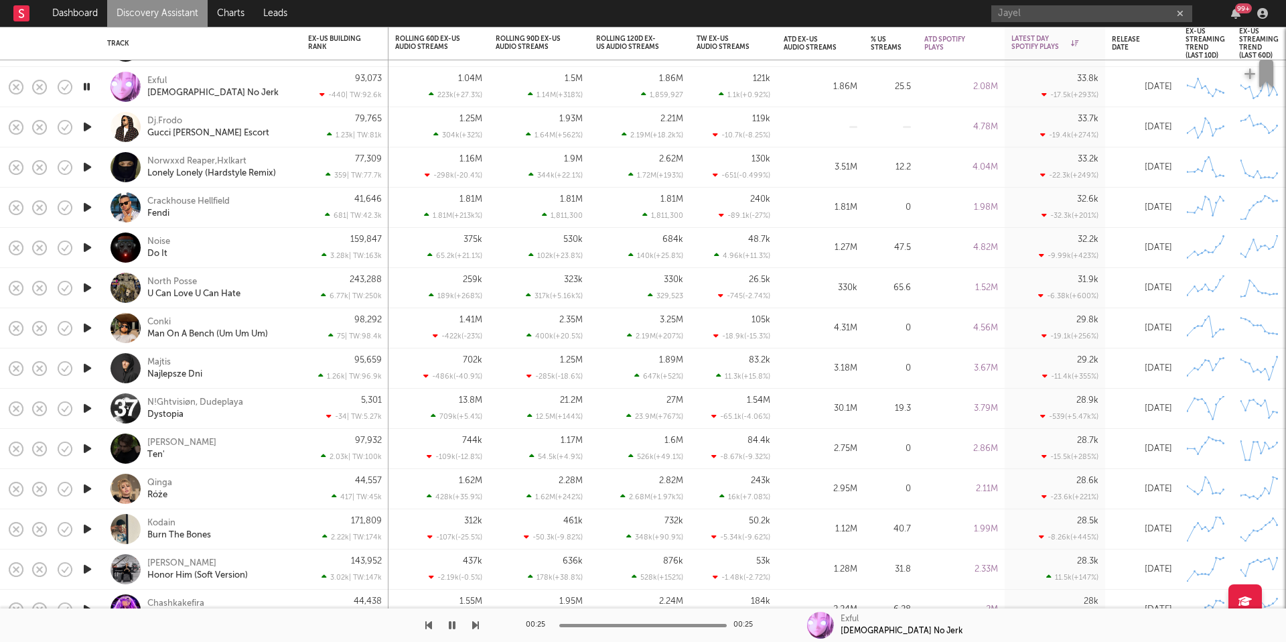 This screenshot has height=642, width=1286. Describe the element at coordinates (158, 213) in the screenshot. I see `a: Fendi` at that location.